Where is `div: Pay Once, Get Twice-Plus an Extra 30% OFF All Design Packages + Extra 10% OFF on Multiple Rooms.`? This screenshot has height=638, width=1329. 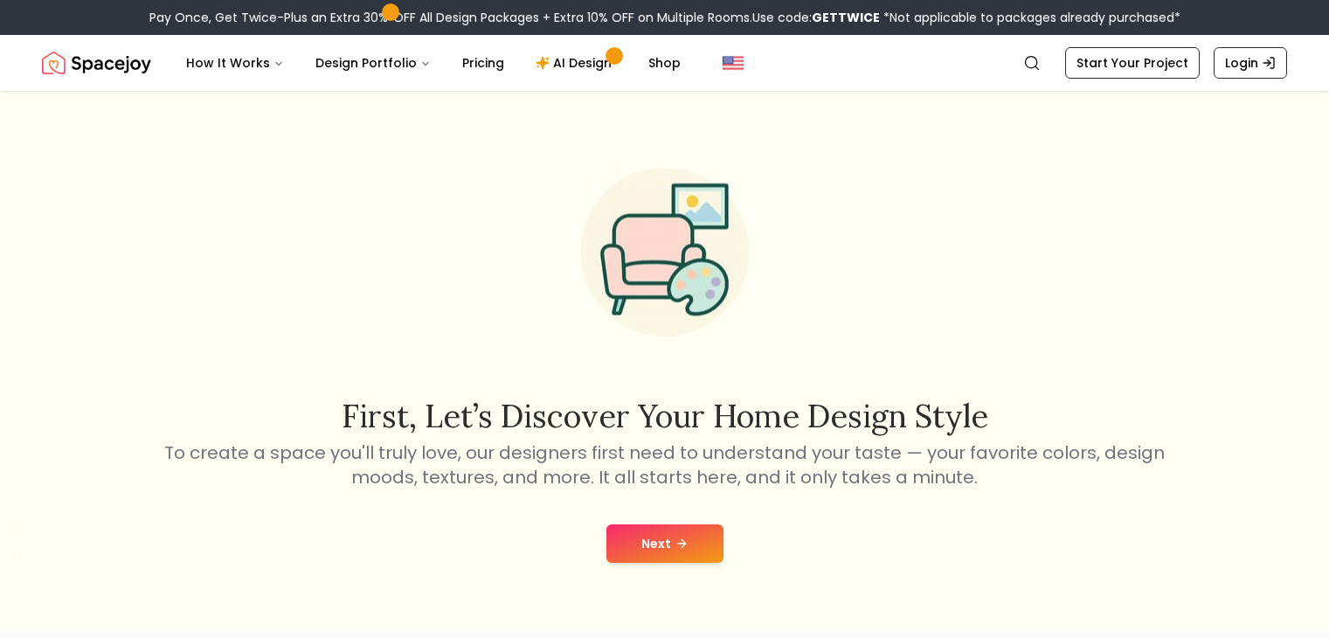 div: Pay Once, Get Twice-Plus an Extra 30% OFF All Design Packages + Extra 10% OFF on Multiple Rooms. is located at coordinates (665, 17).